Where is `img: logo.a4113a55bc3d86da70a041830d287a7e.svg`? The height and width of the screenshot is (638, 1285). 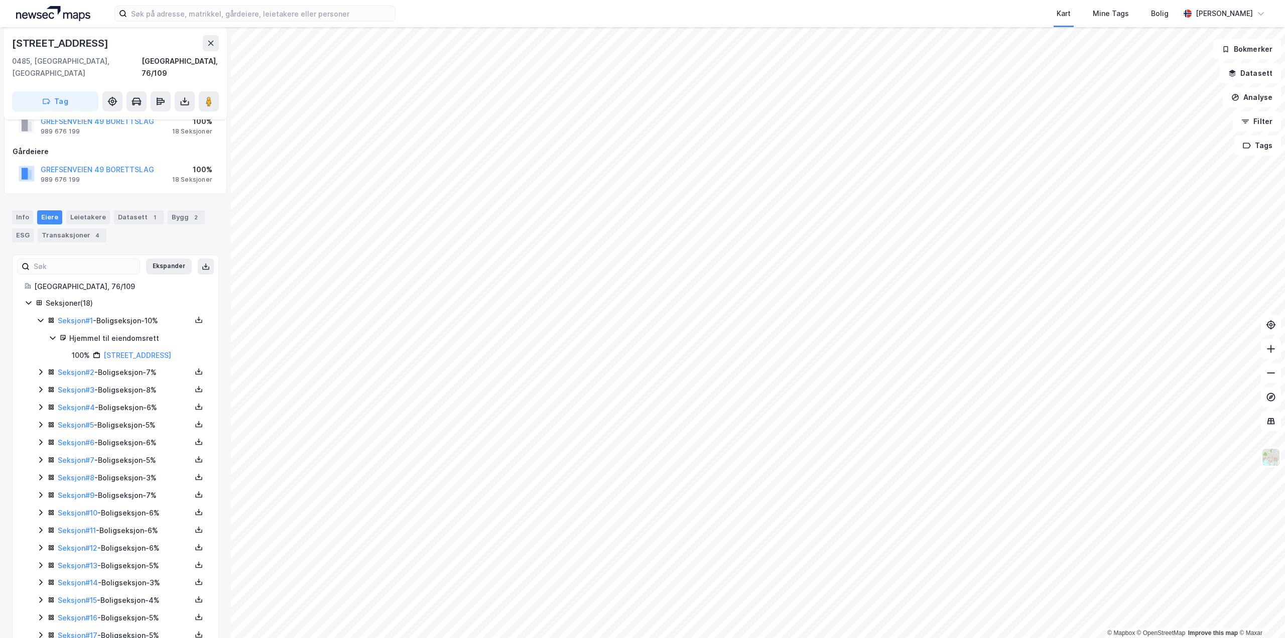 img: logo.a4113a55bc3d86da70a041830d287a7e.svg is located at coordinates (53, 14).